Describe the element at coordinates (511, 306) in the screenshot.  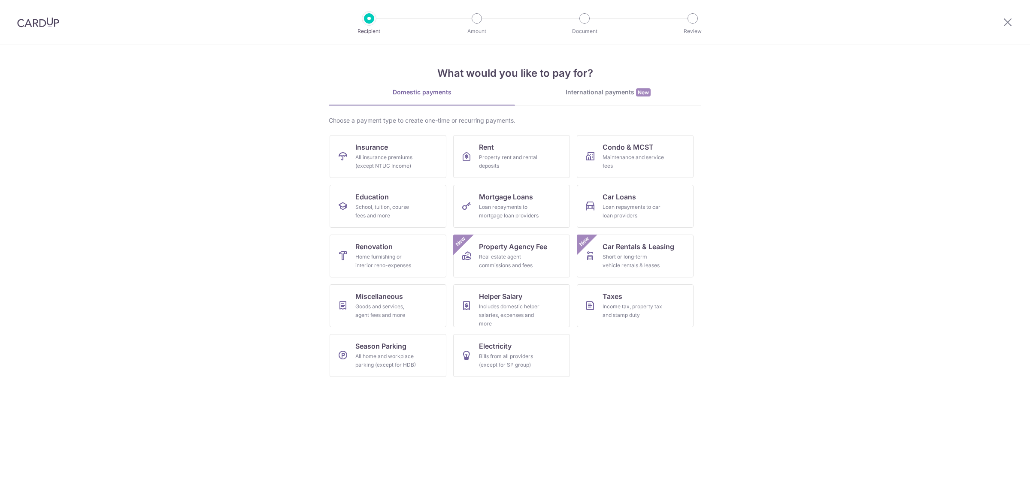
I see `a: Helper SalaryIncludes domestic helper salaries, expenses and more` at that location.